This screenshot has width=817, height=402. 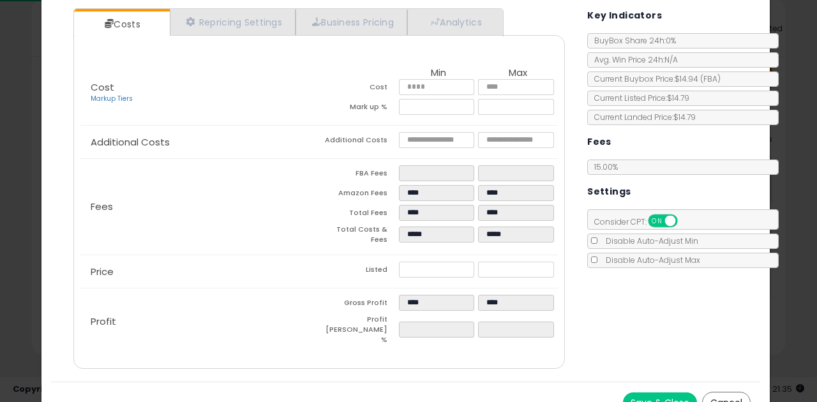 I want to click on h5: Key Indicators, so click(x=624, y=15).